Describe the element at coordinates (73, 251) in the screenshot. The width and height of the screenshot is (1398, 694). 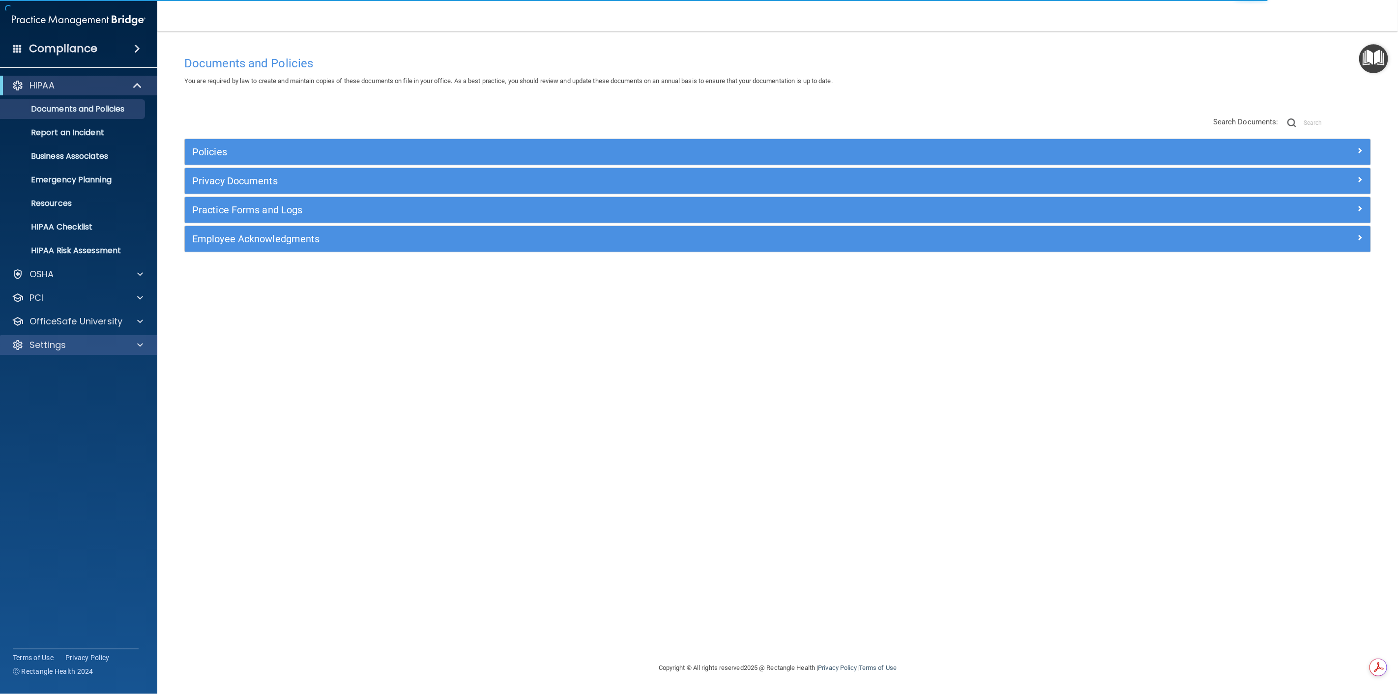
I see `p: HIPAA Risk Assessment` at that location.